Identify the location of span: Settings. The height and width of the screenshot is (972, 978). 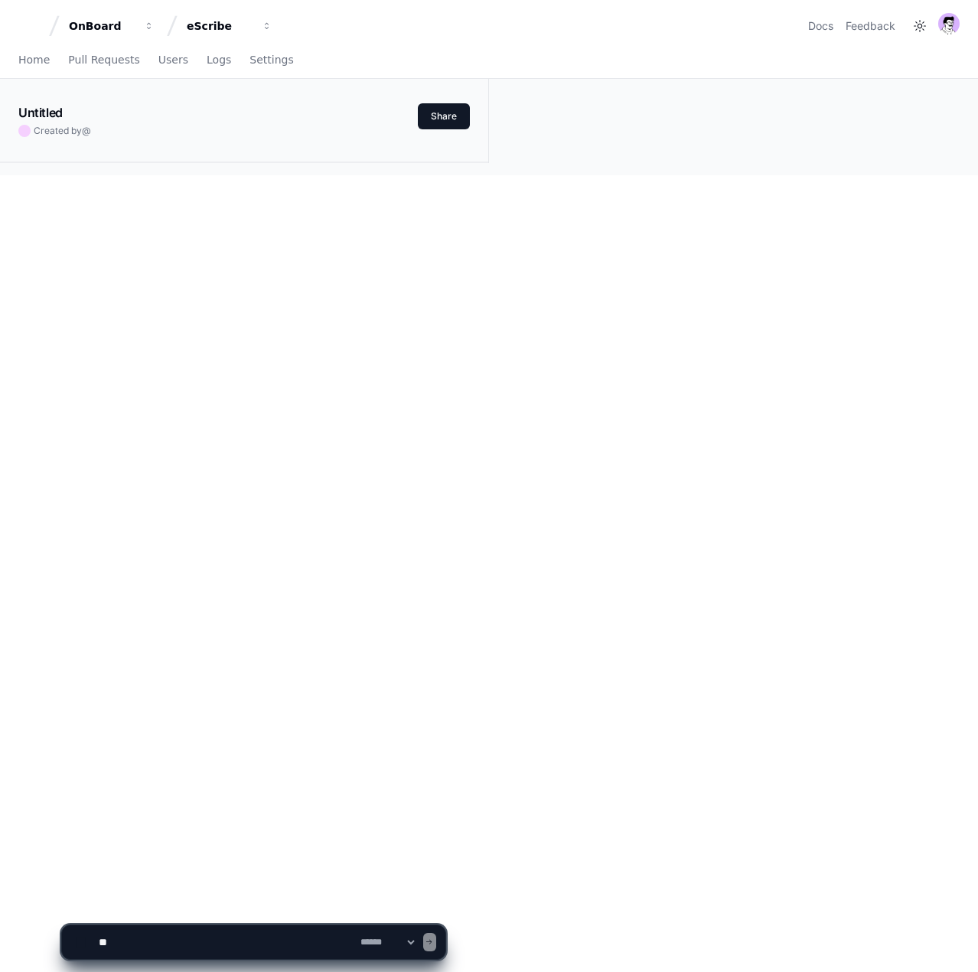
(271, 60).